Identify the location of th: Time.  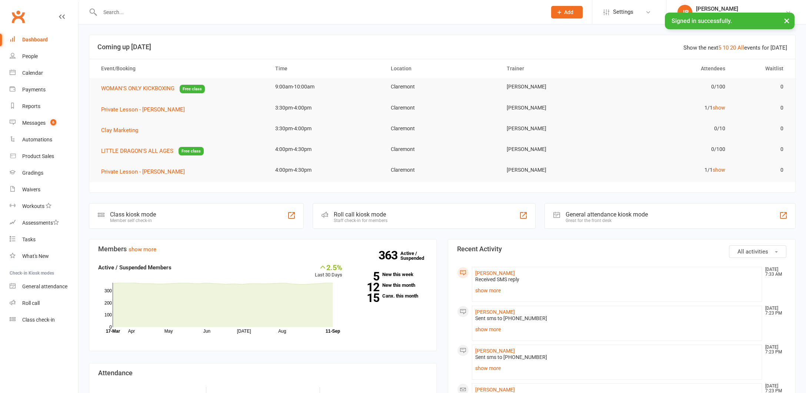
(326, 68).